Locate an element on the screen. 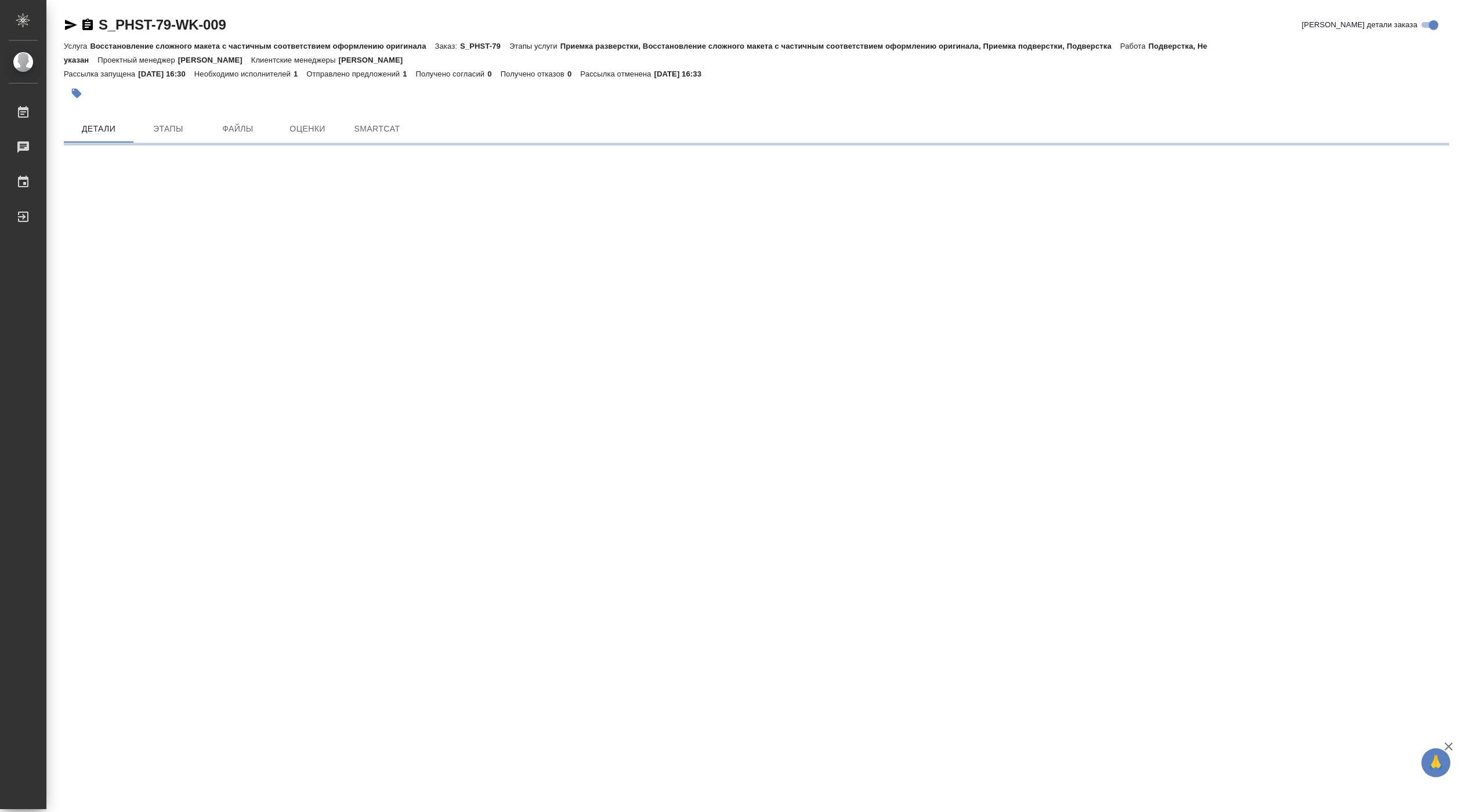 The width and height of the screenshot is (1462, 812). p: Заказ: is located at coordinates (447, 46).